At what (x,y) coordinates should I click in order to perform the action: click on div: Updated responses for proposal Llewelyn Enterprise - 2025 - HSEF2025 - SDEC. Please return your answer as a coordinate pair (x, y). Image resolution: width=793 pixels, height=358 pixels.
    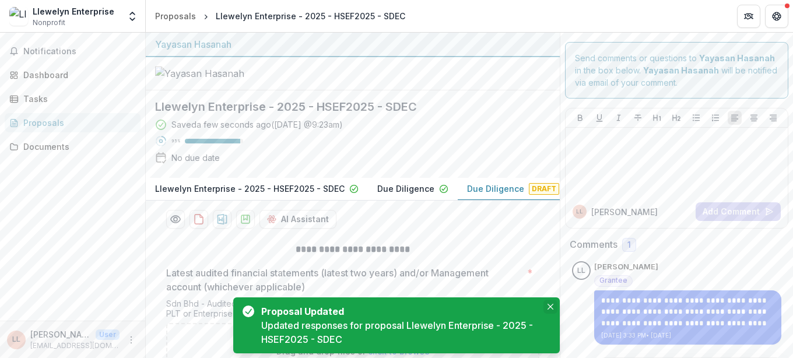
    Looking at the image, I should click on (401, 332).